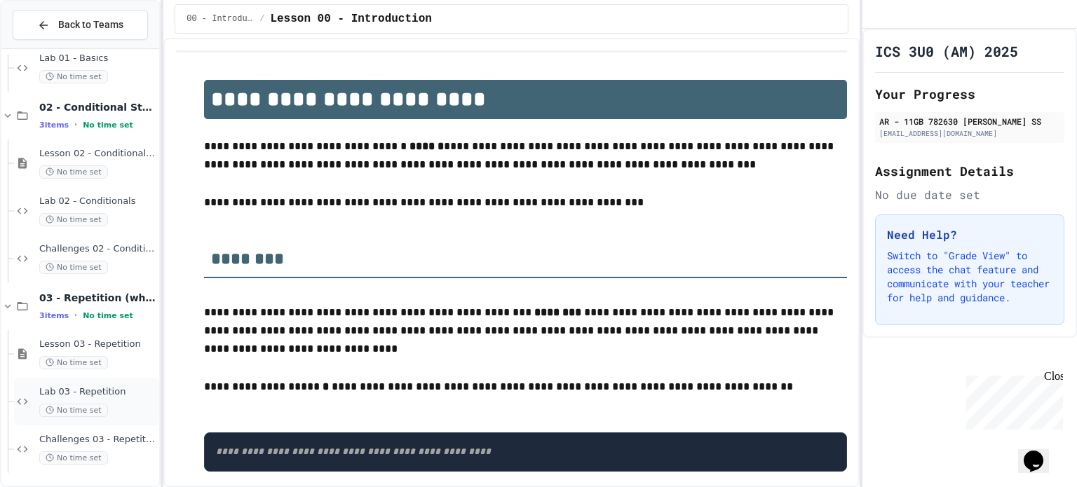 Image resolution: width=1077 pixels, height=487 pixels. What do you see at coordinates (351, 19) in the screenshot?
I see `span: Lesson 00 - Introduction` at bounding box center [351, 19].